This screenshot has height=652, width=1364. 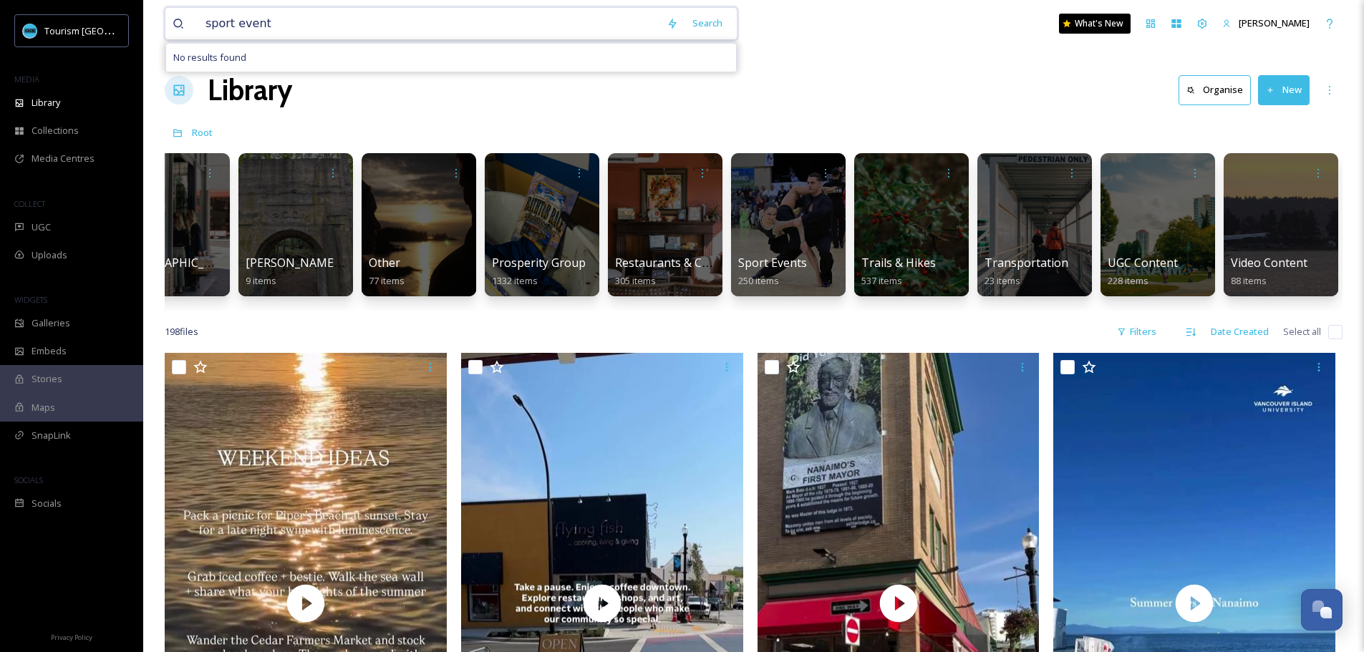 I want to click on span: Select all, so click(x=1302, y=332).